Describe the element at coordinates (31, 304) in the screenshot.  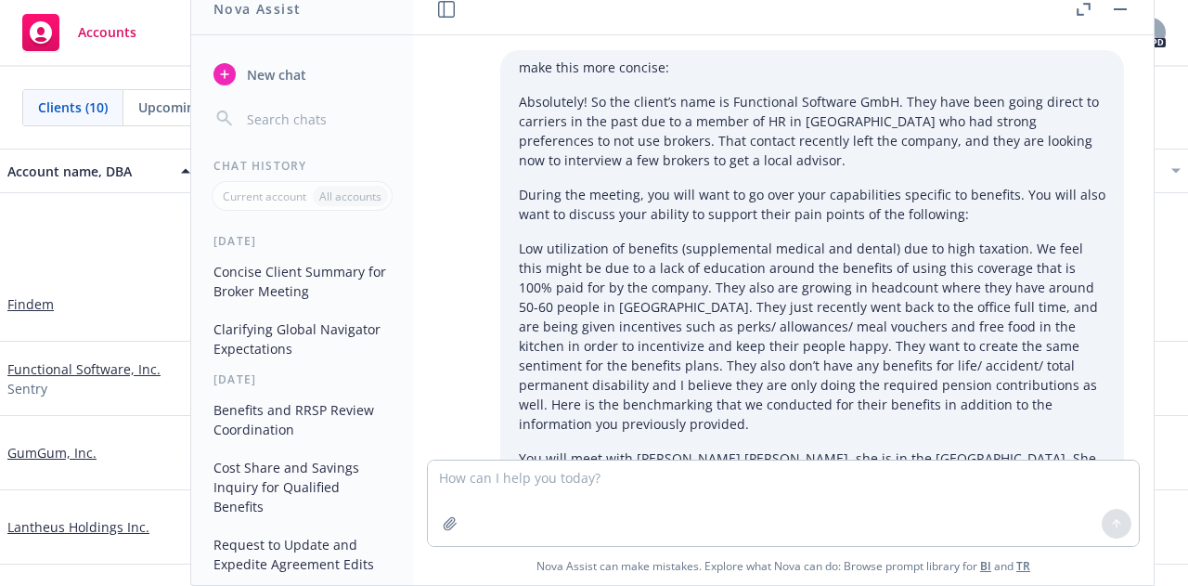
I see `a: Findem` at that location.